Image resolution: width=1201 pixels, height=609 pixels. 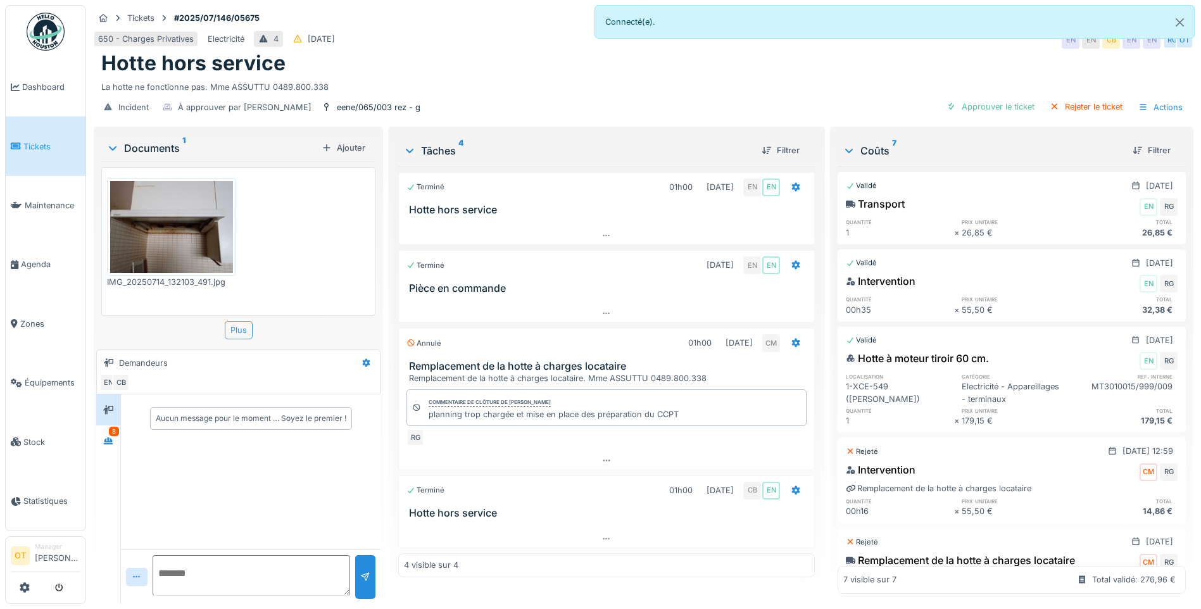 I want to click on div: Hotte à moteur tiroir 60 cm., so click(x=917, y=358).